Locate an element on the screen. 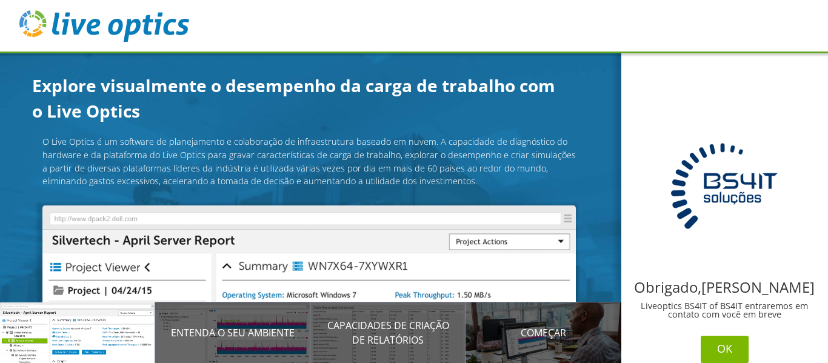  h1: Explore visualmente o desempenho da carga de trabalho com o Live Optics is located at coordinates (299, 98).